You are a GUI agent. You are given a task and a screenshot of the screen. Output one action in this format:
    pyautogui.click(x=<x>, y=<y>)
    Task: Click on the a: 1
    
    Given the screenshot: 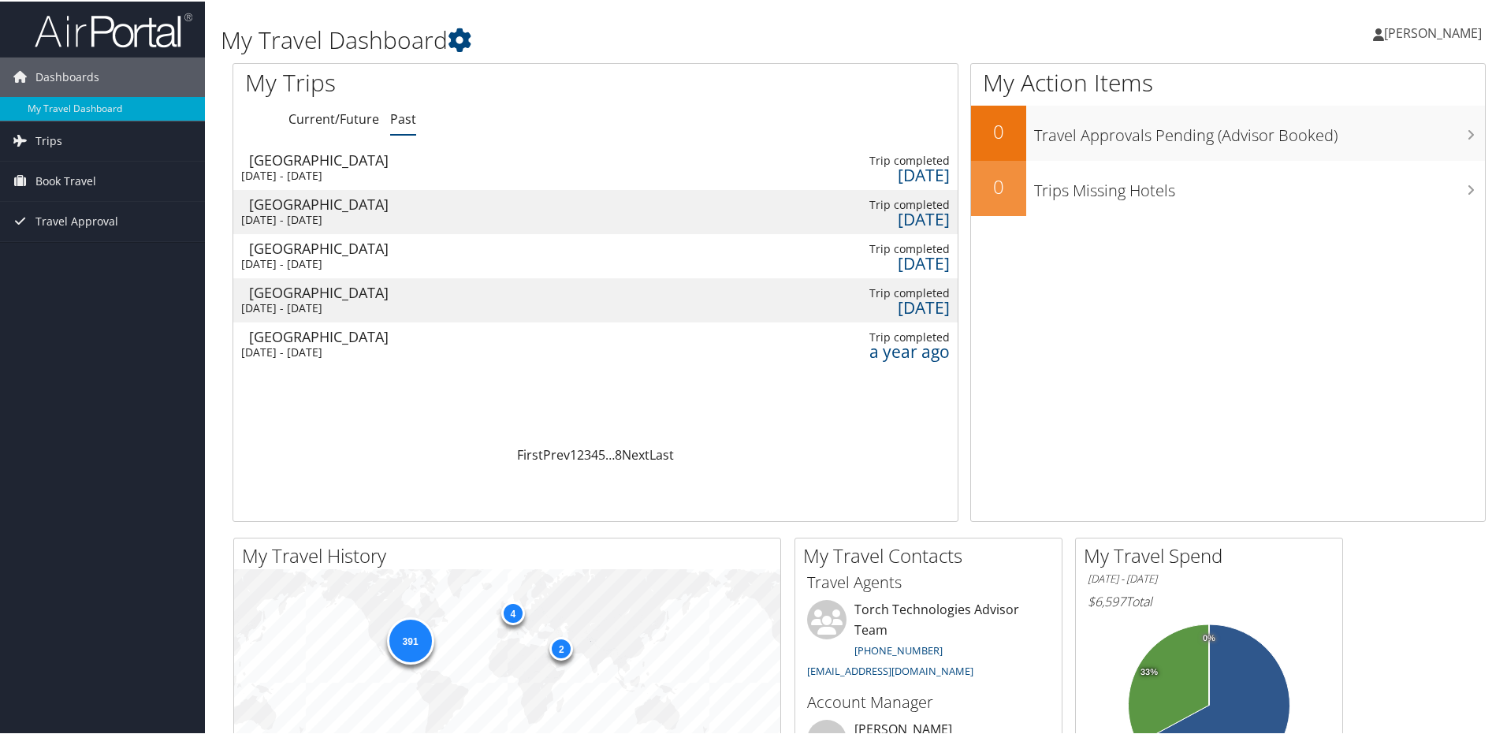 What is the action you would take?
    pyautogui.click(x=573, y=453)
    